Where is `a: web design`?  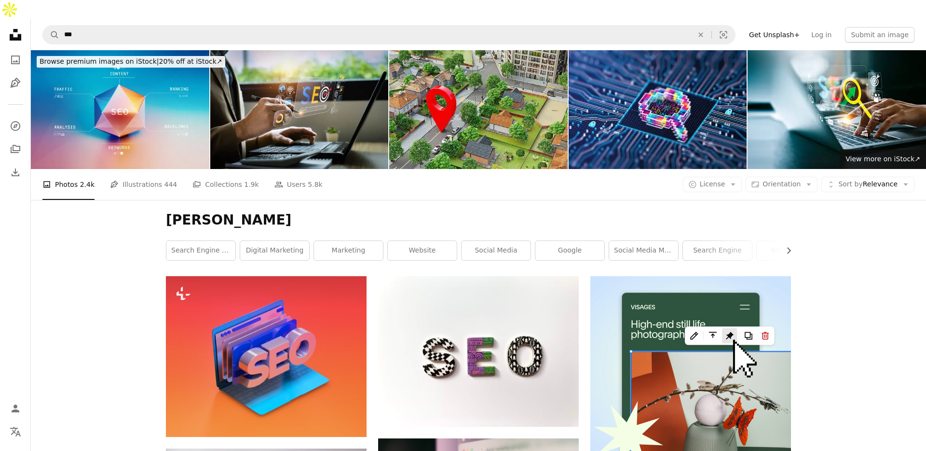 a: web design is located at coordinates (791, 250).